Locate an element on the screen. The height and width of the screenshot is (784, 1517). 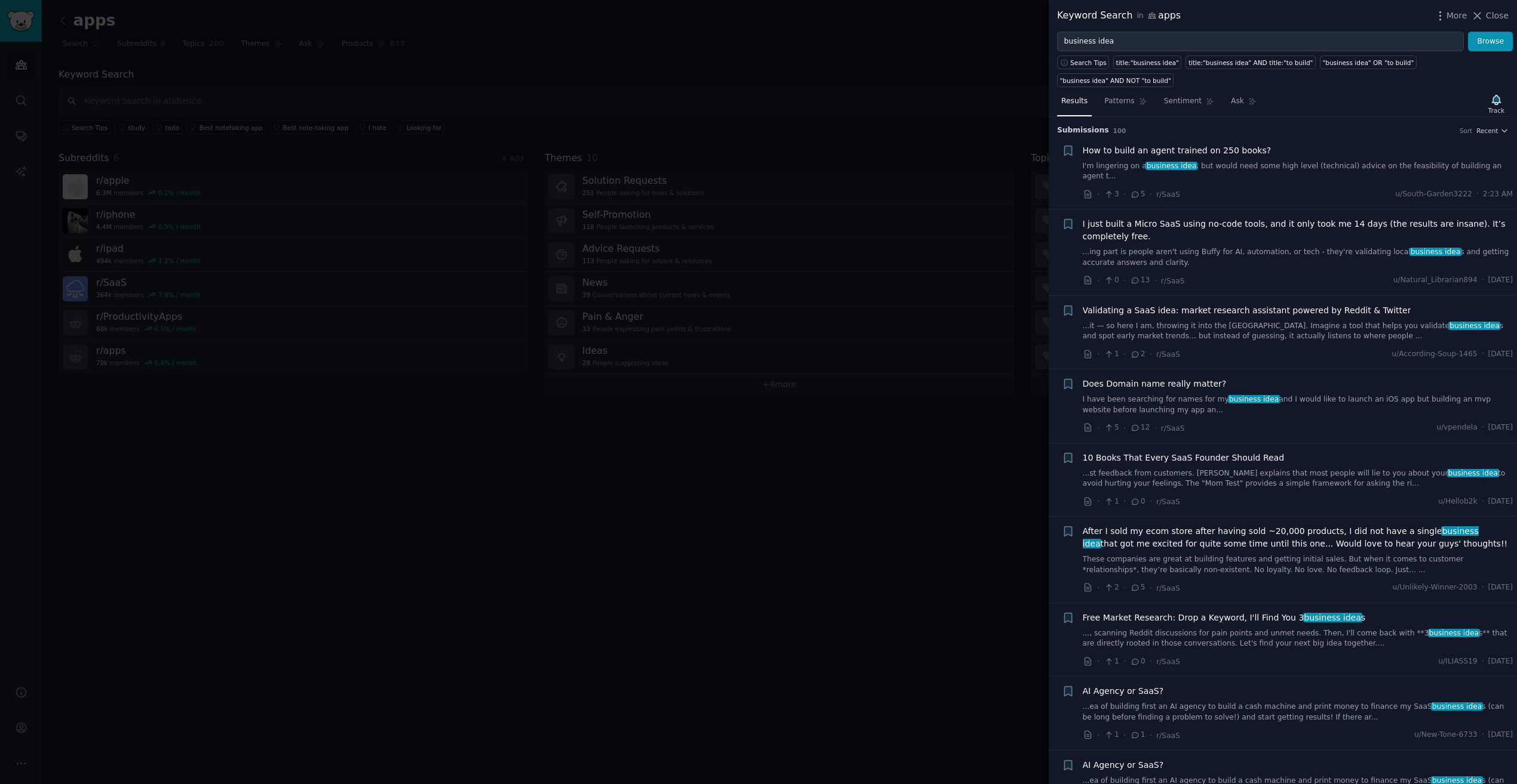
a: ..., scanning Reddit discussions for pain points and unmet needs. Then, I'll come back with **3bu... is located at coordinates (1297, 639).